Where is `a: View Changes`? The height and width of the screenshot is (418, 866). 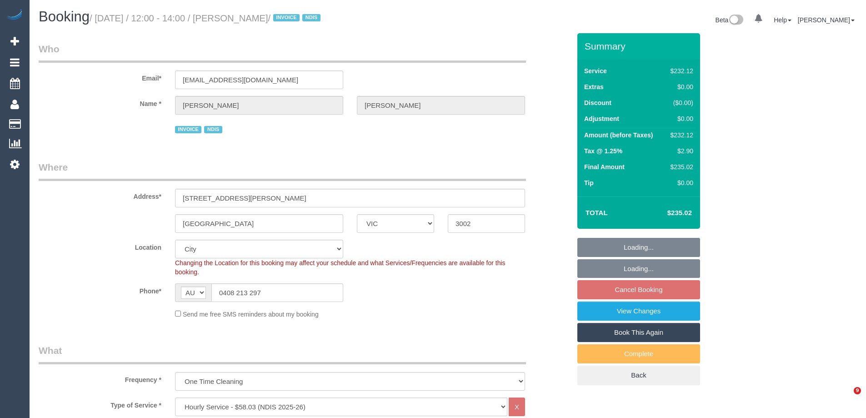
a: View Changes is located at coordinates (639, 311).